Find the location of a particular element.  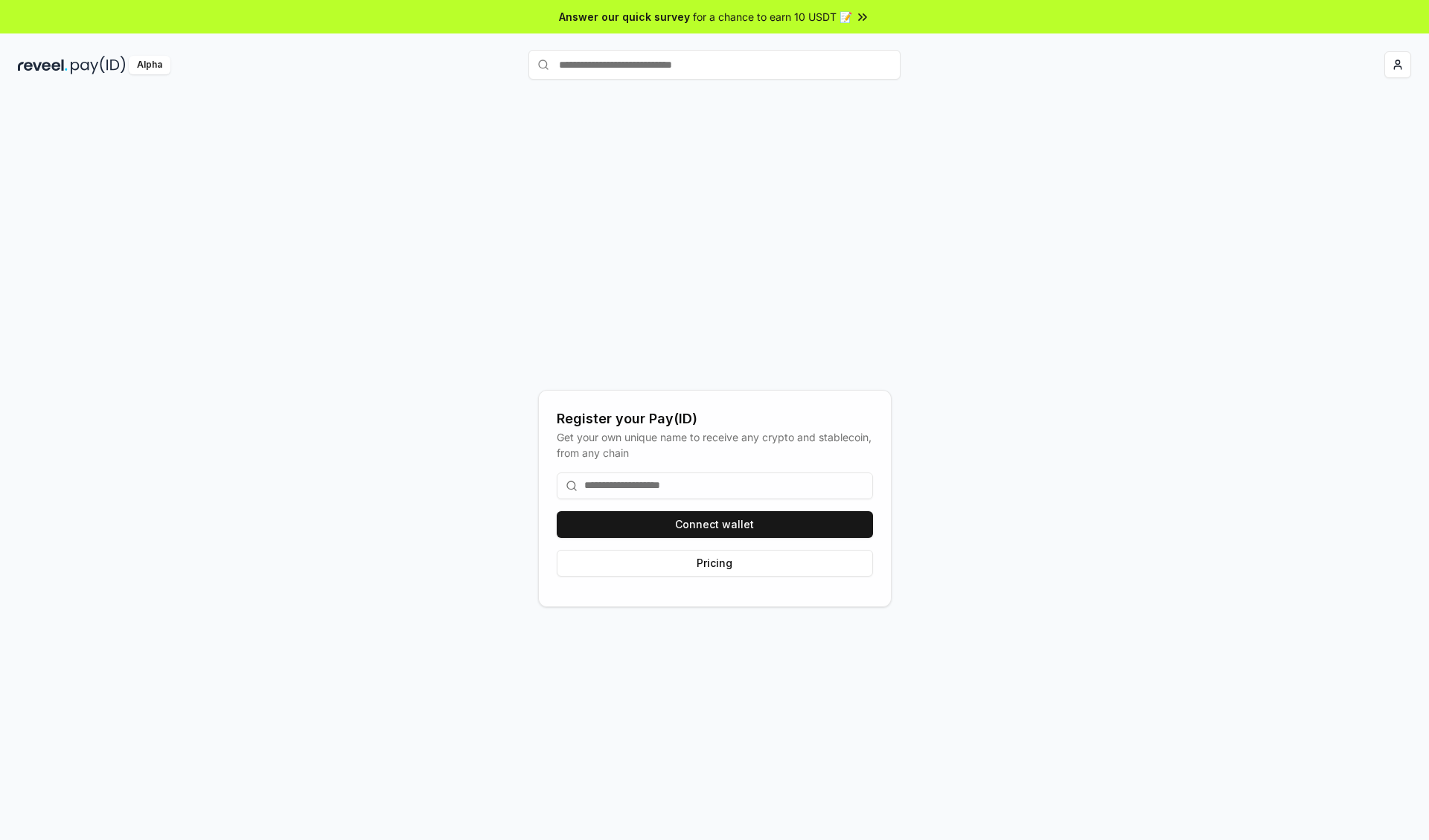

div: Alpha is located at coordinates (150, 65).